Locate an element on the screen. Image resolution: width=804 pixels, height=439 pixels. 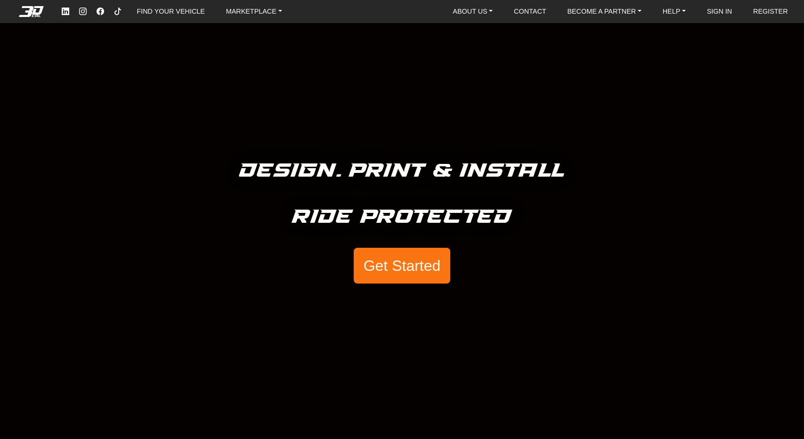
a: ABOUT US is located at coordinates (473, 11).